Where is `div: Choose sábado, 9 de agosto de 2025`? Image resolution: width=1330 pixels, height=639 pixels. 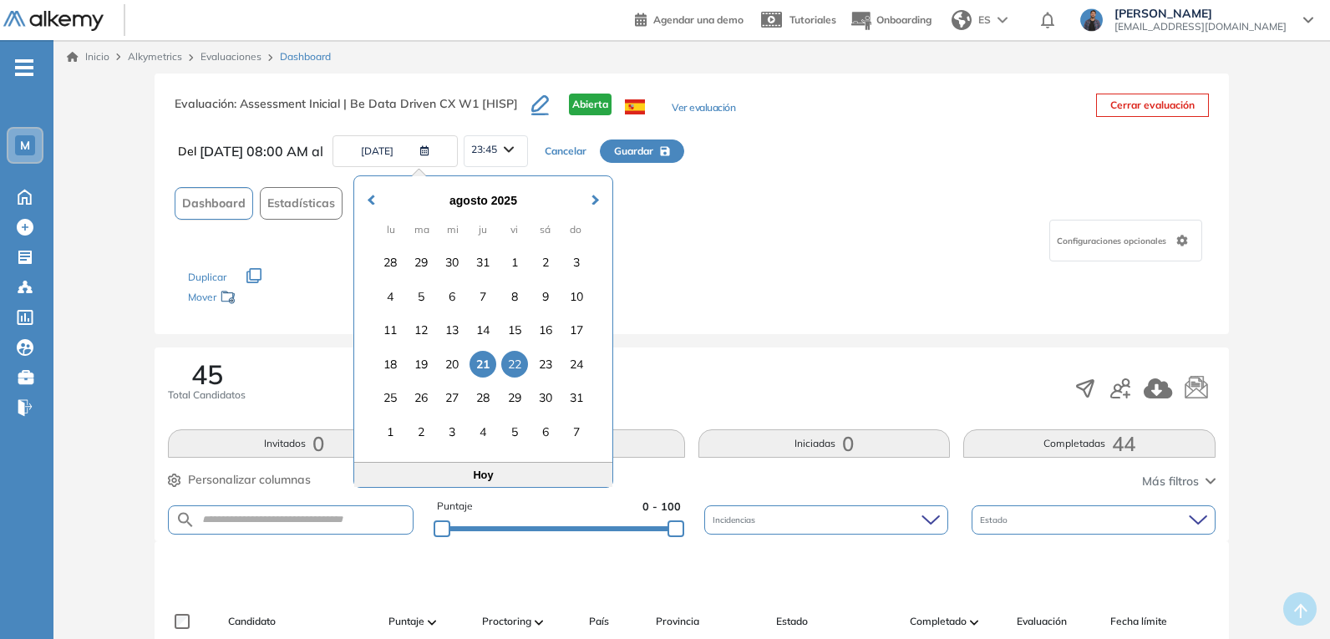
div: Choose sábado, 9 de agosto de 2025 is located at coordinates (545, 297).